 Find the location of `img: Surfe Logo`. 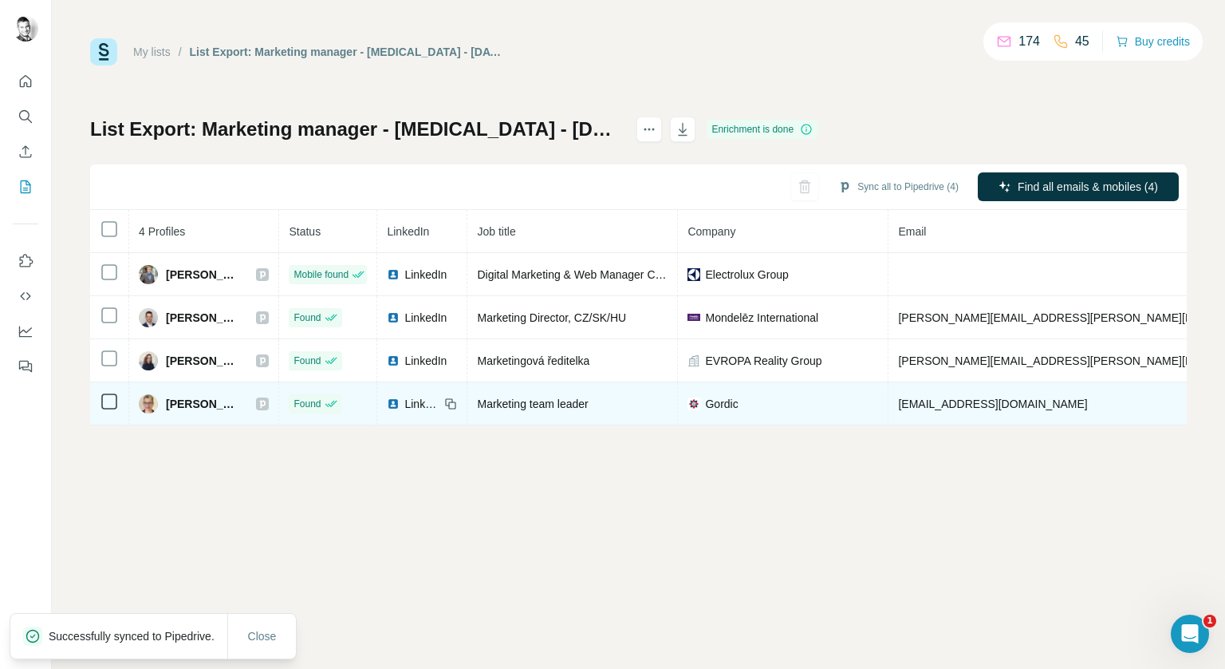

img: Surfe Logo is located at coordinates (104, 52).